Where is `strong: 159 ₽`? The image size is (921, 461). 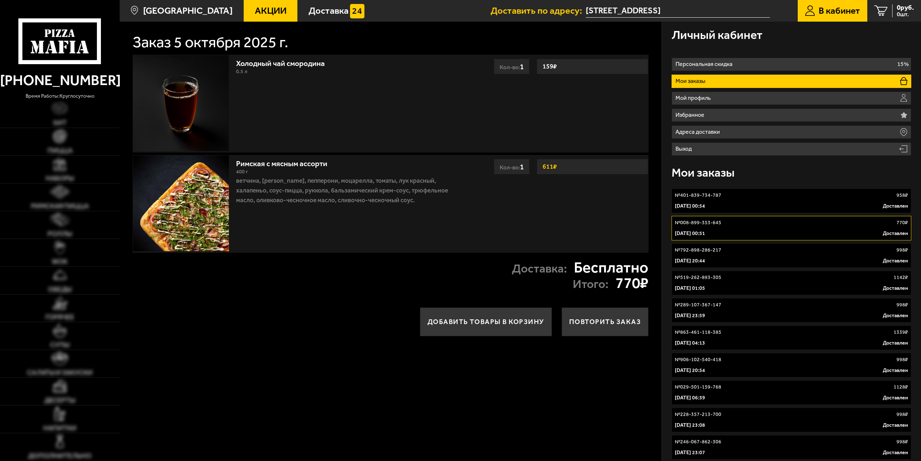 strong: 159 ₽ is located at coordinates (550, 66).